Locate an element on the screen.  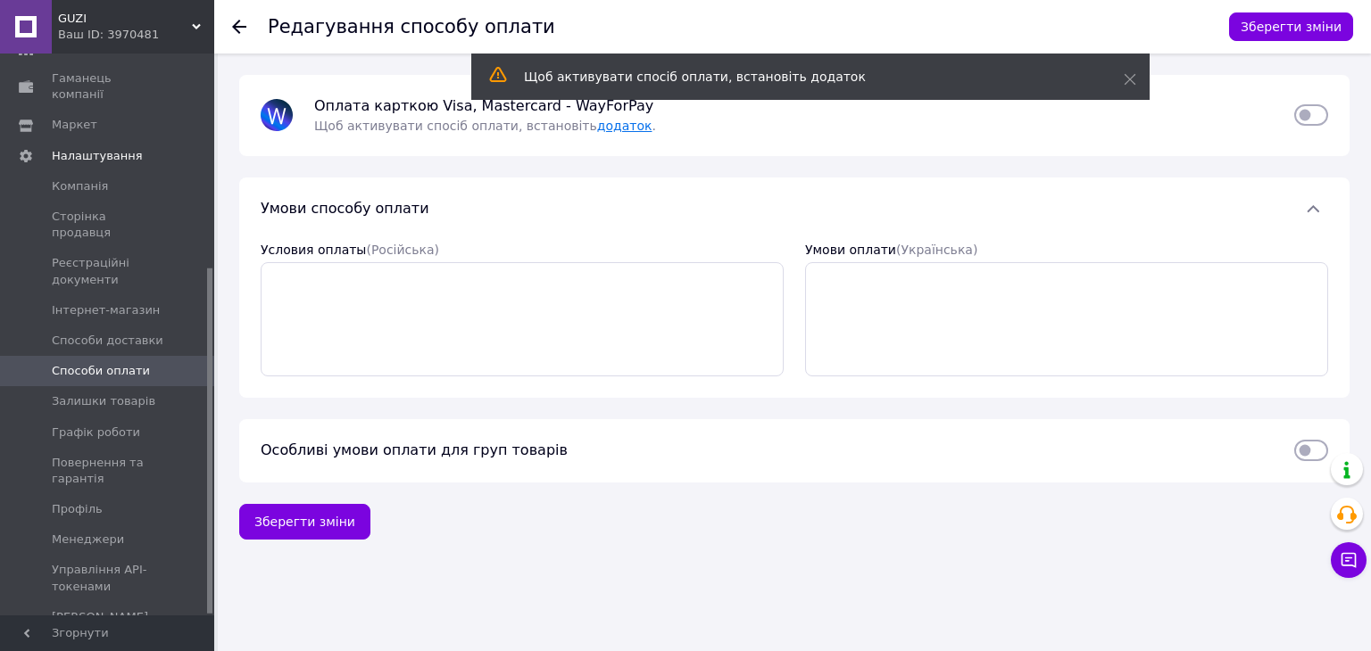
span: Сторінка продавця is located at coordinates (108, 225).